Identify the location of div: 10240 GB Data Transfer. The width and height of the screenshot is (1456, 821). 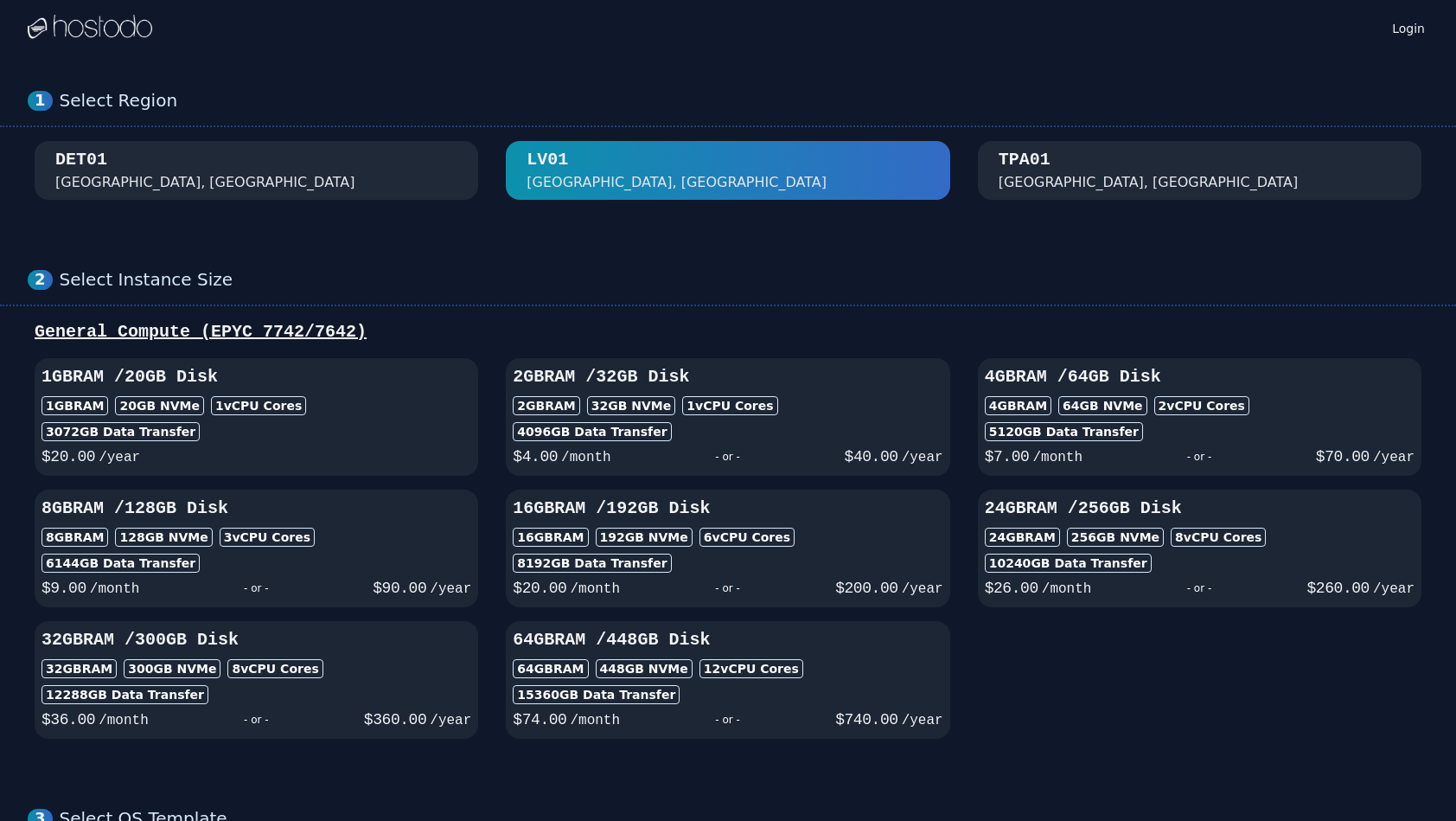
(1068, 563).